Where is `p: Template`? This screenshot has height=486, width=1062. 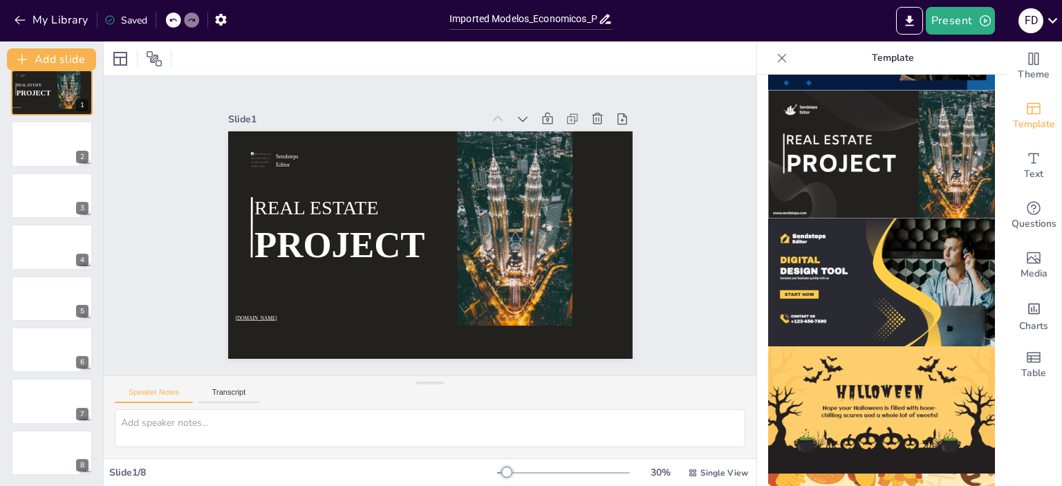 p: Template is located at coordinates (892, 58).